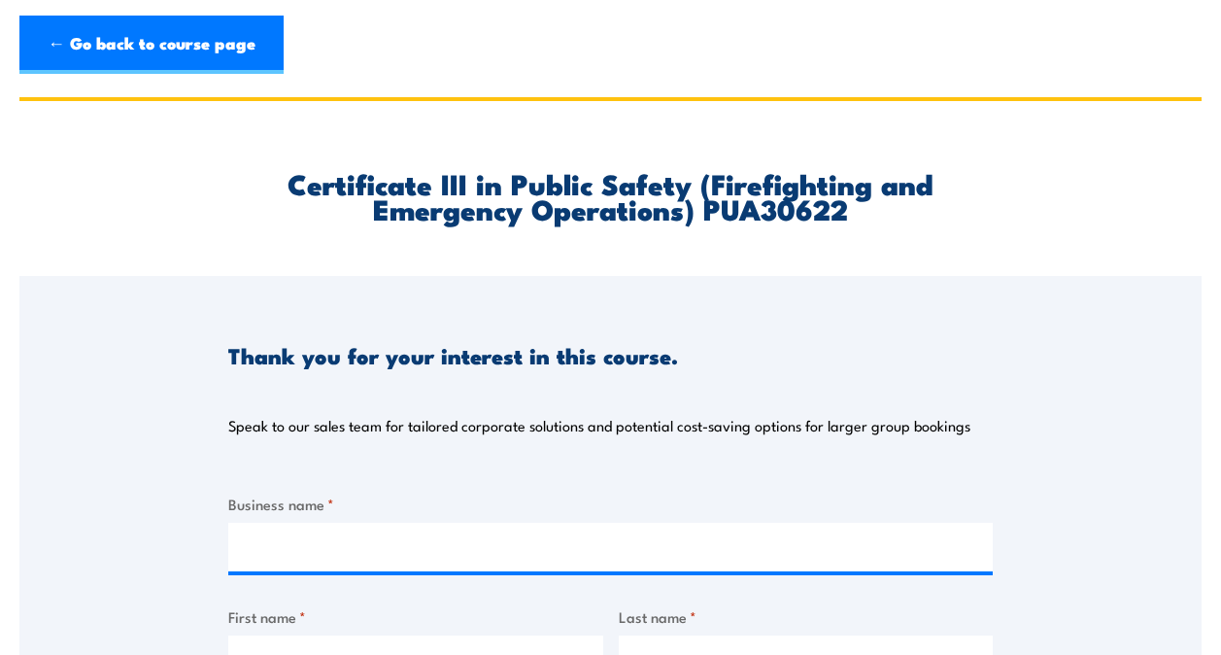 The width and height of the screenshot is (1221, 655). Describe the element at coordinates (152, 45) in the screenshot. I see `a: ← Go back to course page` at that location.